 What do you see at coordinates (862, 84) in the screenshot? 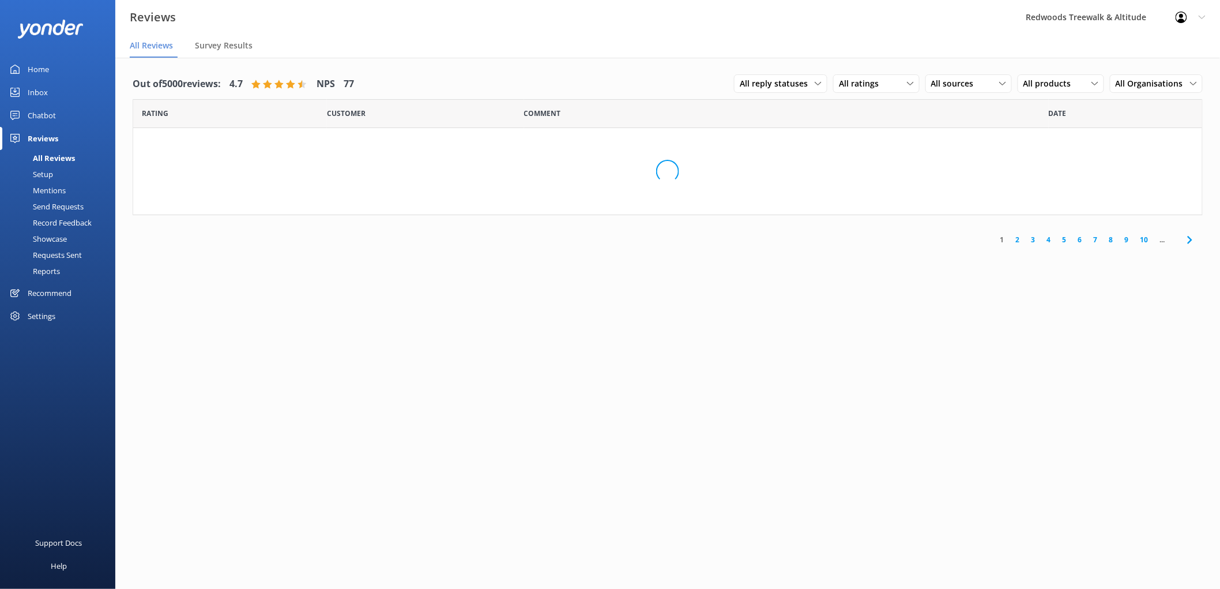
I see `span: All ratings` at bounding box center [862, 84].